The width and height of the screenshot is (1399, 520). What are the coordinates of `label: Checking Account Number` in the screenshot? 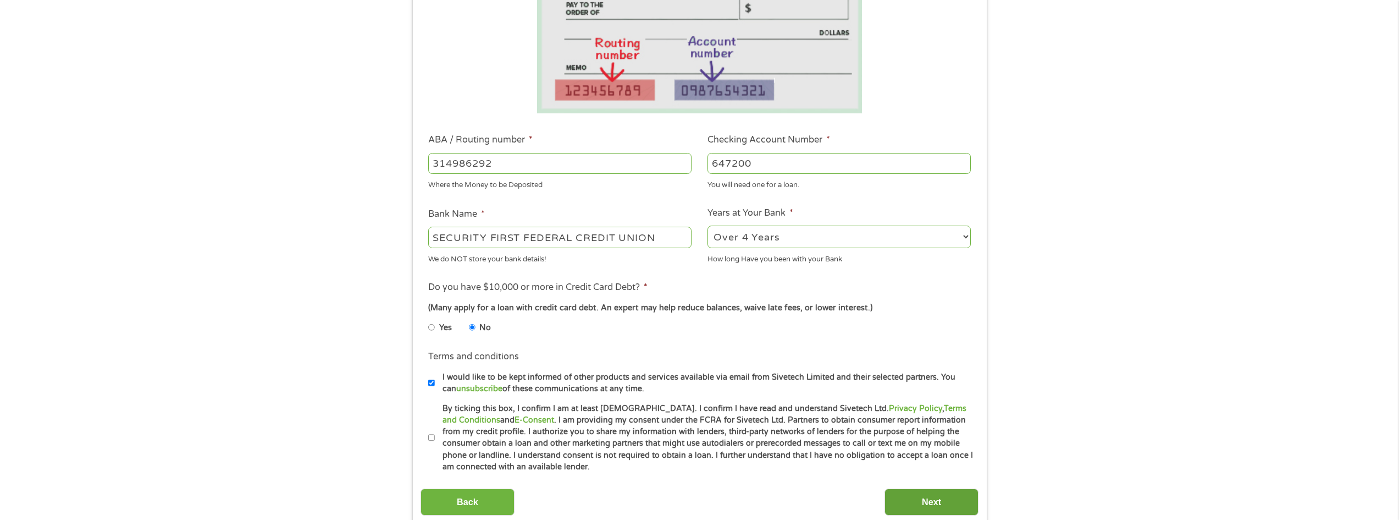 It's located at (769, 140).